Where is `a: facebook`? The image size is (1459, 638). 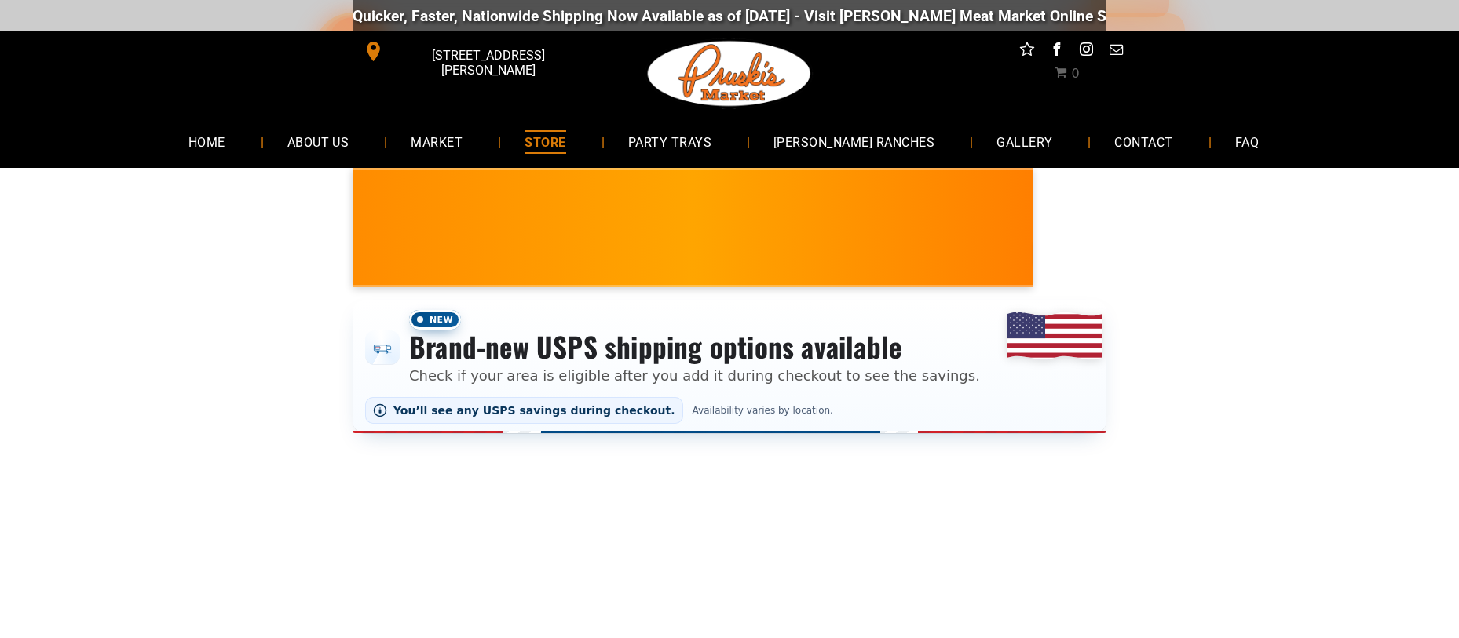 a: facebook is located at coordinates (1057, 51).